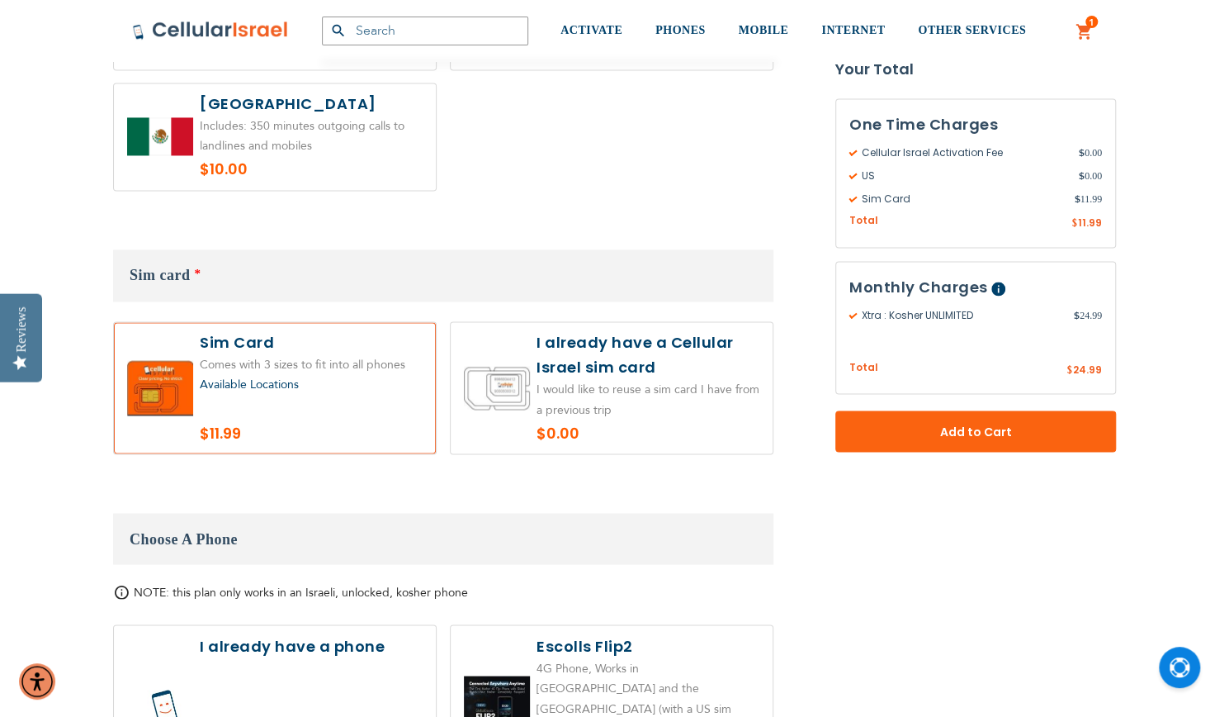 Image resolution: width=1229 pixels, height=717 pixels. Describe the element at coordinates (972, 30) in the screenshot. I see `span: OTHER SERVICES` at that location.